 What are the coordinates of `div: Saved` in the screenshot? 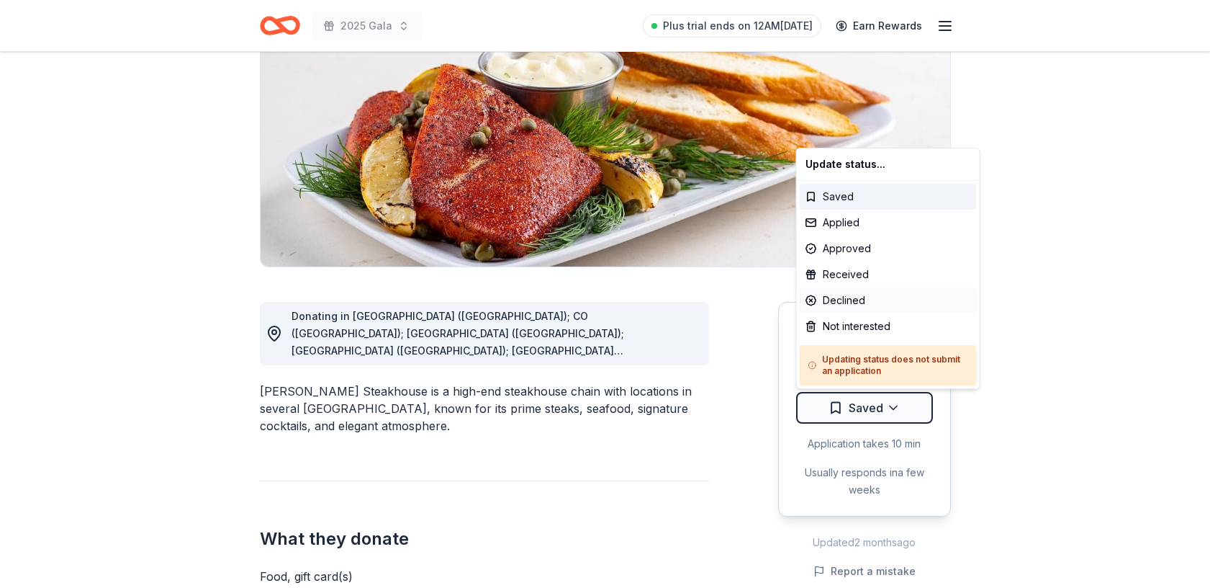 It's located at (889, 197).